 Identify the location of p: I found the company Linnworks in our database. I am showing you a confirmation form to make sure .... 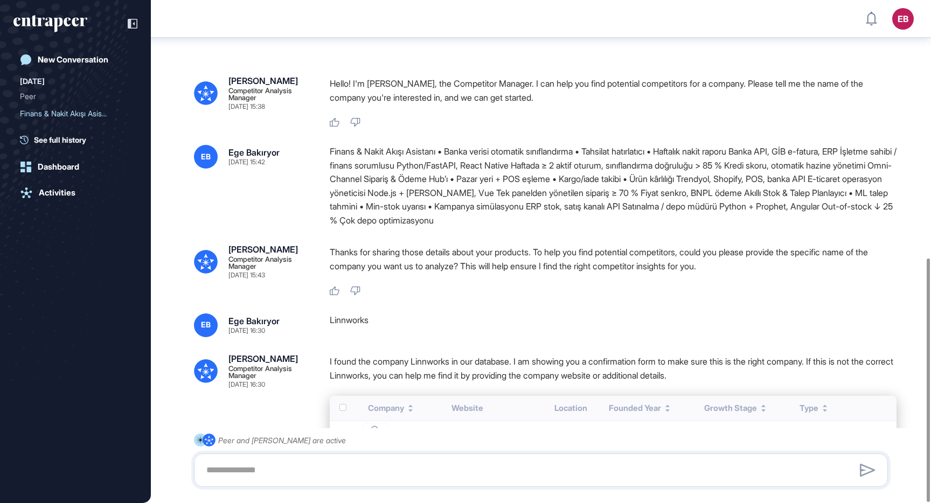
(613, 369).